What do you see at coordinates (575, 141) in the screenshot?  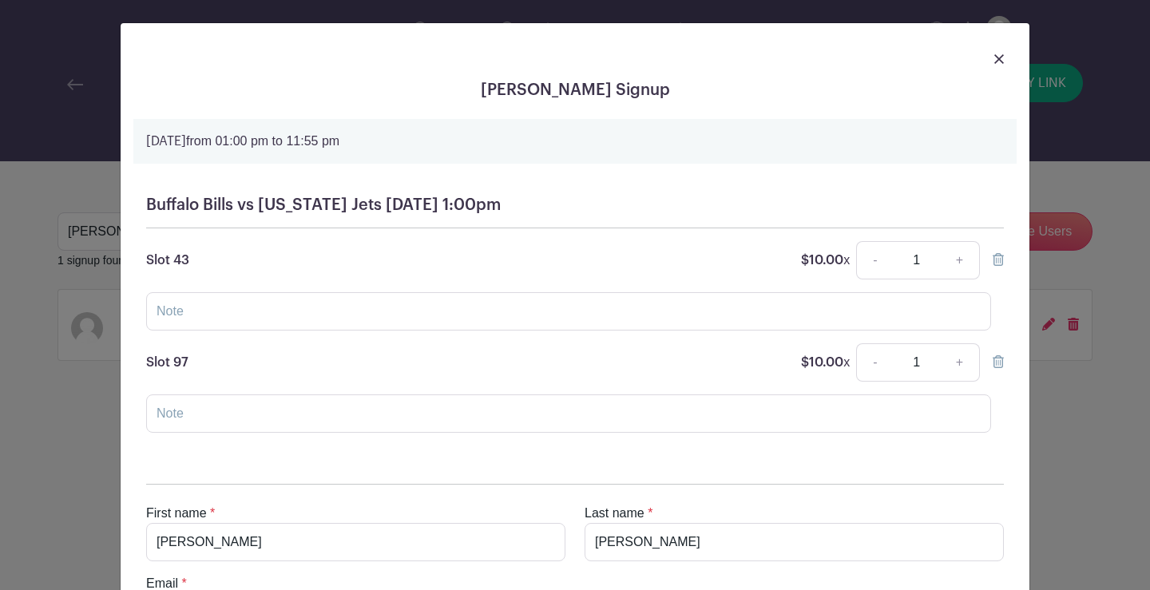 I see `p: from 01:00 pm to 11:55 pm` at bounding box center [575, 141].